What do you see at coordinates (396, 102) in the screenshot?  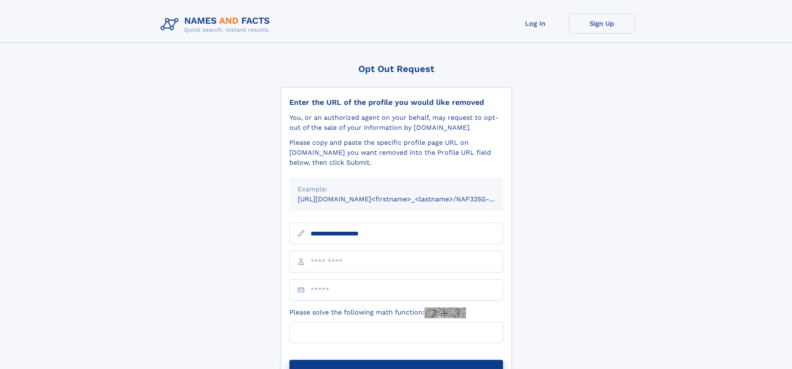 I see `div: Enter the URL of the profile you would like removed` at bounding box center [396, 102].